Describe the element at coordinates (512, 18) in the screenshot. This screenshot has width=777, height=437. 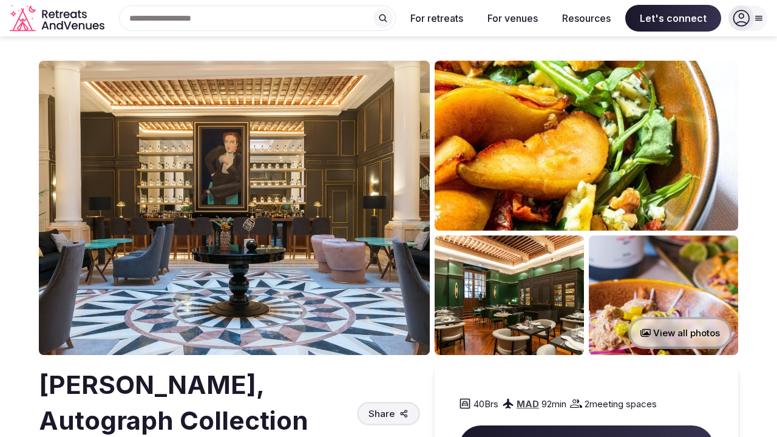
I see `button: For venues` at that location.